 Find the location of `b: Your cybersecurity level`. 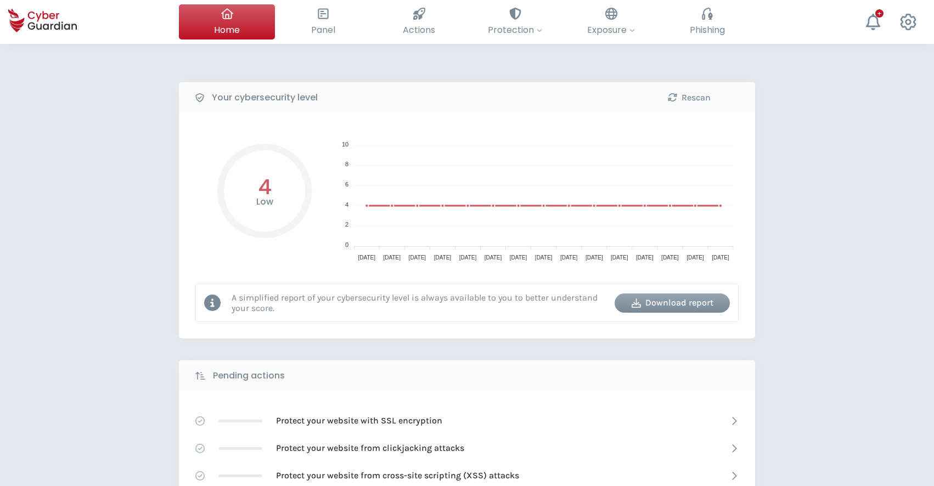

b: Your cybersecurity level is located at coordinates (264, 98).